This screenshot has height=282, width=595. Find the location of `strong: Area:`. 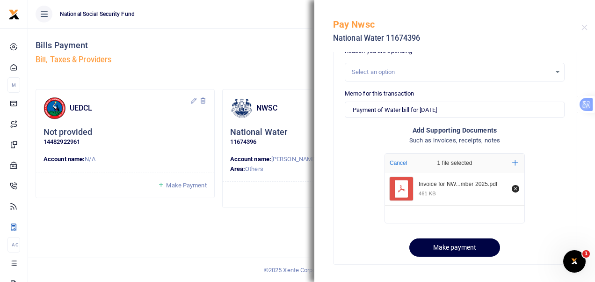

strong: Area: is located at coordinates (238, 168).